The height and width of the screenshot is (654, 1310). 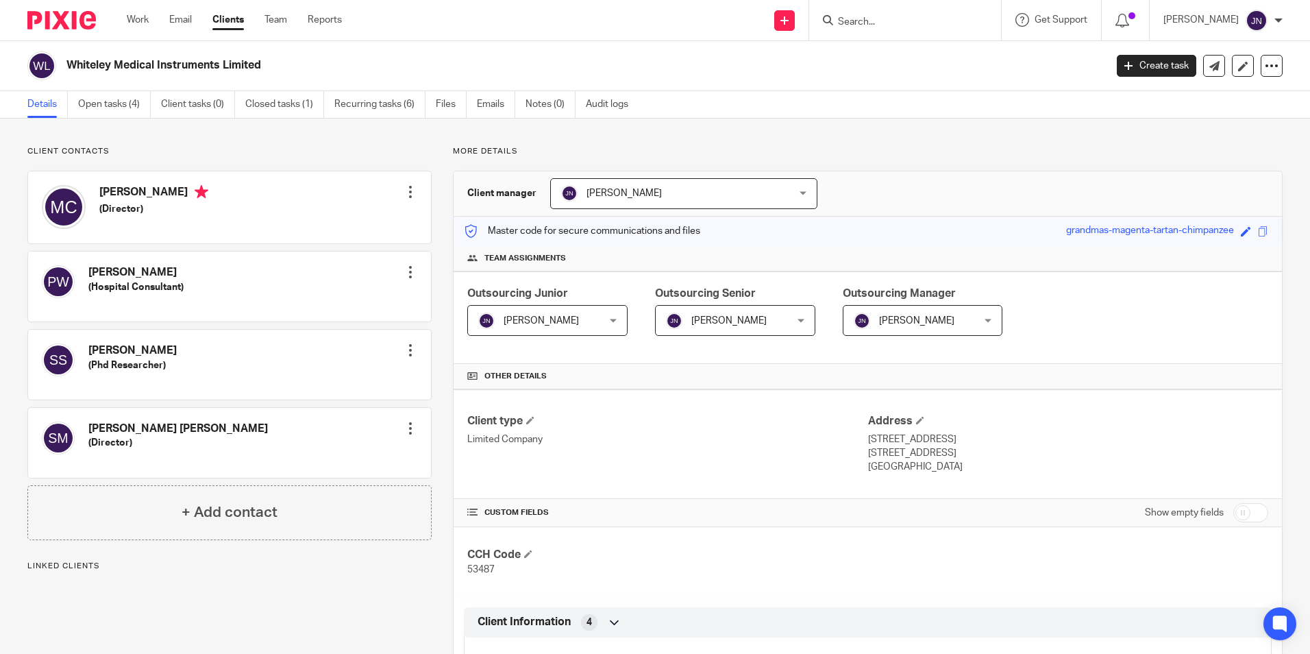 What do you see at coordinates (275, 20) in the screenshot?
I see `a: Team` at bounding box center [275, 20].